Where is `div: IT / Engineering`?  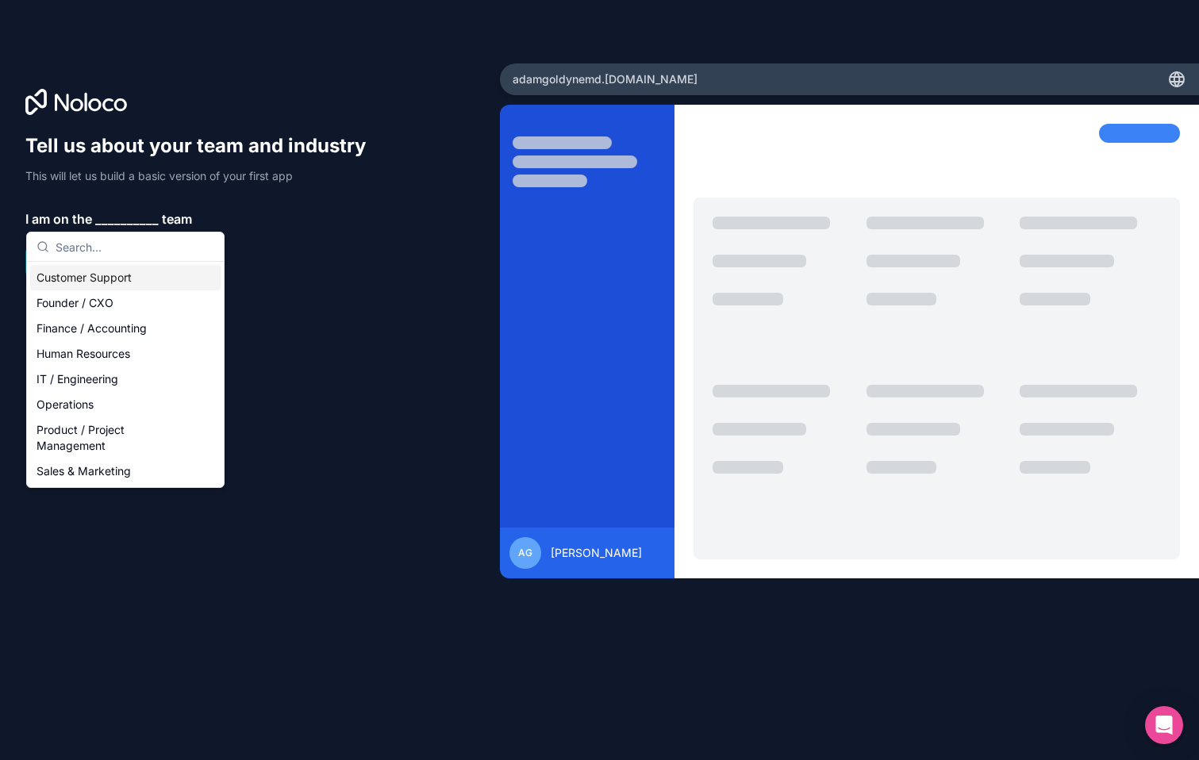 div: IT / Engineering is located at coordinates (125, 379).